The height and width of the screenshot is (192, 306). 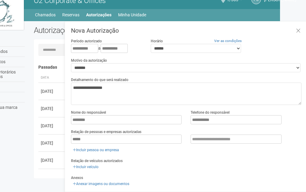 What do you see at coordinates (228, 41) in the screenshot?
I see `a: Ver as condições` at bounding box center [228, 41].